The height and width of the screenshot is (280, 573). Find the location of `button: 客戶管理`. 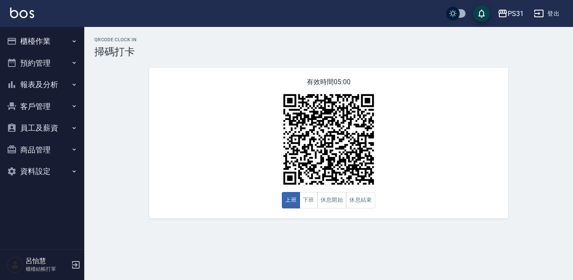

button: 客戶管理 is located at coordinates (42, 107).